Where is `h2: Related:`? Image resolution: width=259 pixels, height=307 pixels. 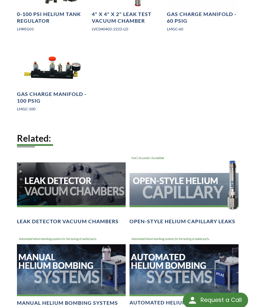 h2: Related: is located at coordinates (130, 138).